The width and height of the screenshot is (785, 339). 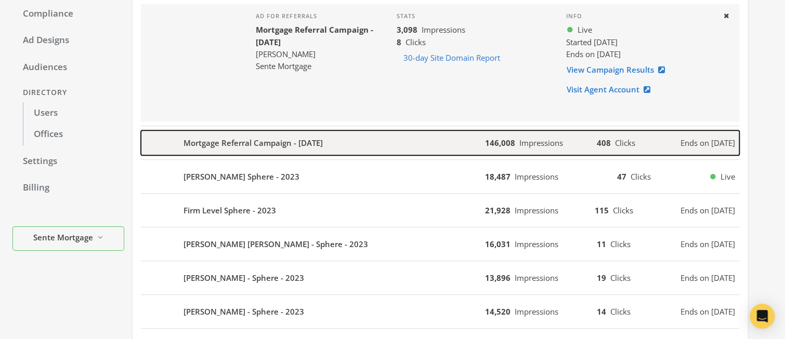 I want to click on h4: Info, so click(x=640, y=16).